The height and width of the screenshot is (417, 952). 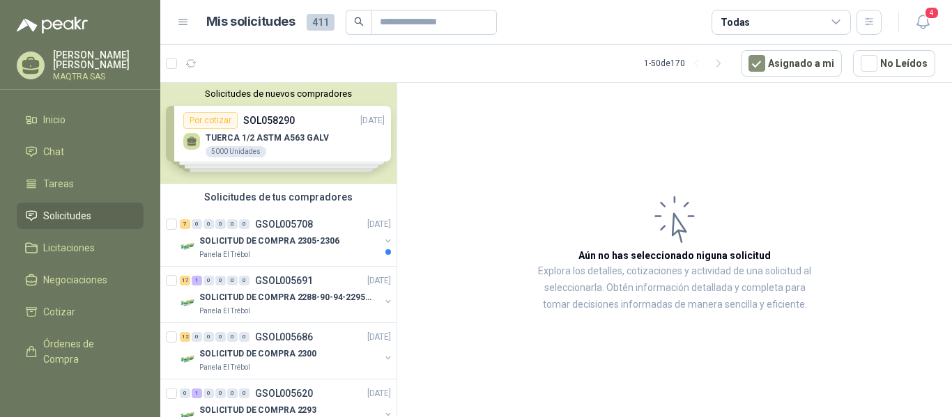 What do you see at coordinates (86, 352) in the screenshot?
I see `span: Órdenes de Compra` at bounding box center [86, 352].